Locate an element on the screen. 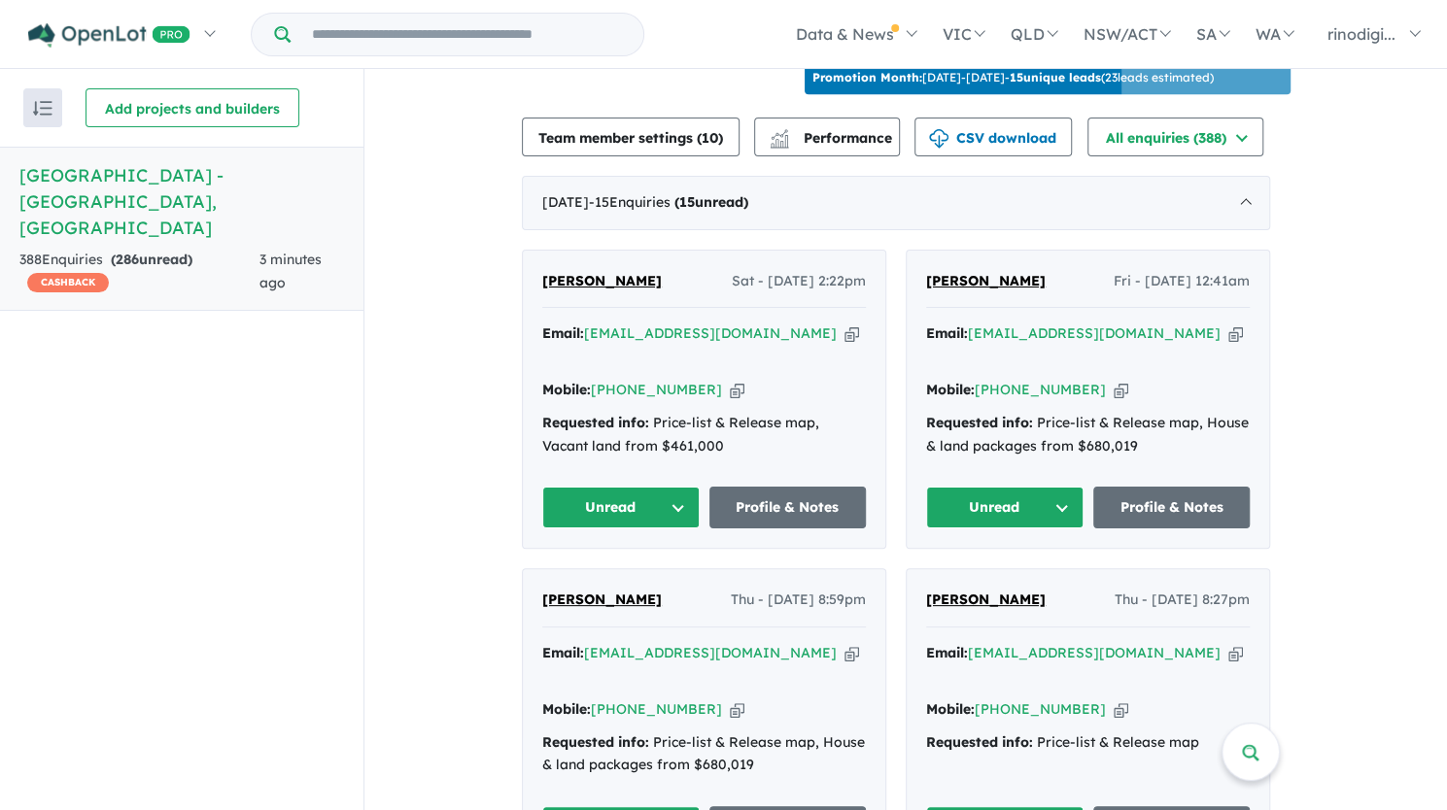 Image resolution: width=1447 pixels, height=810 pixels. span: 10 is located at coordinates (709, 138).